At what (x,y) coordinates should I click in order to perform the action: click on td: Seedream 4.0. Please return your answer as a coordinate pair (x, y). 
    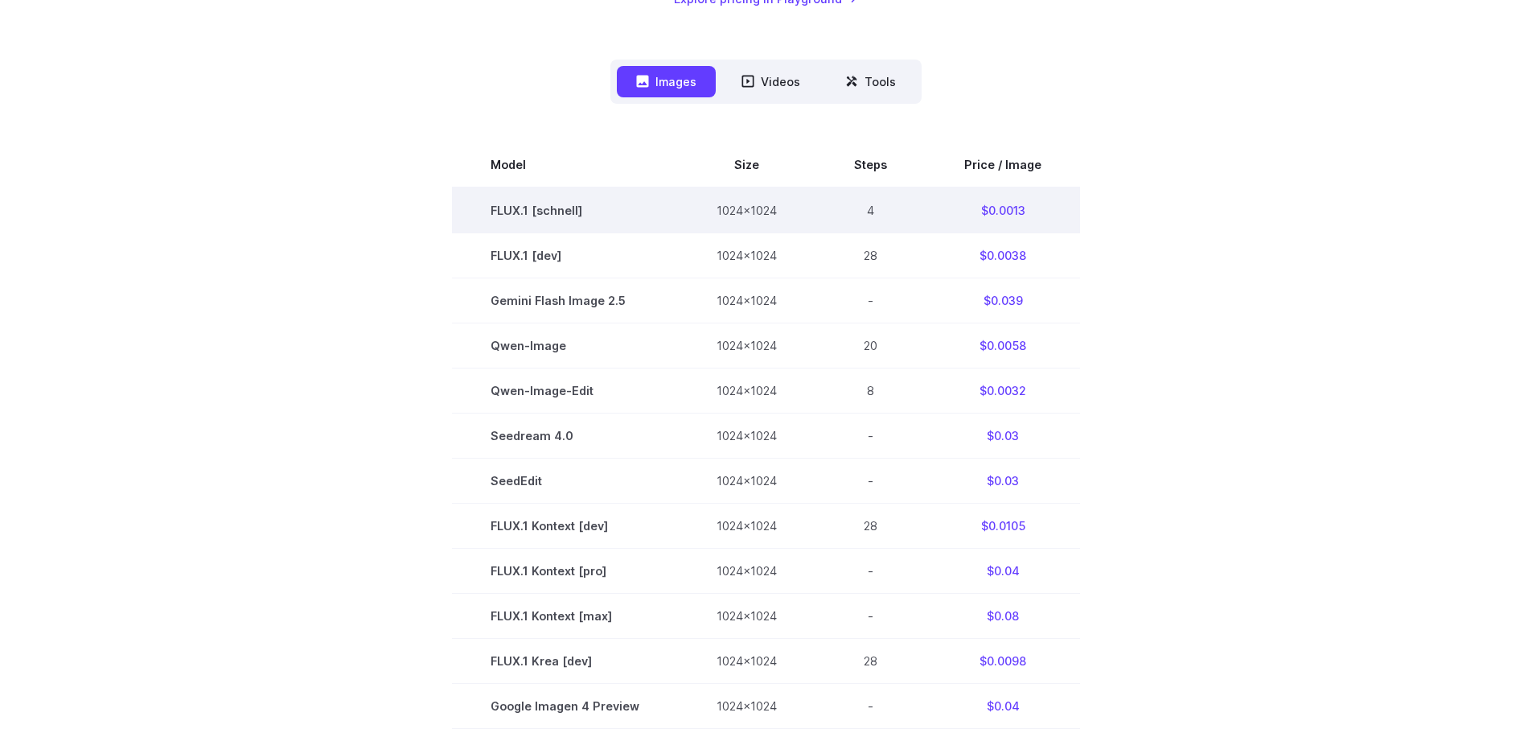
    Looking at the image, I should click on (564, 436).